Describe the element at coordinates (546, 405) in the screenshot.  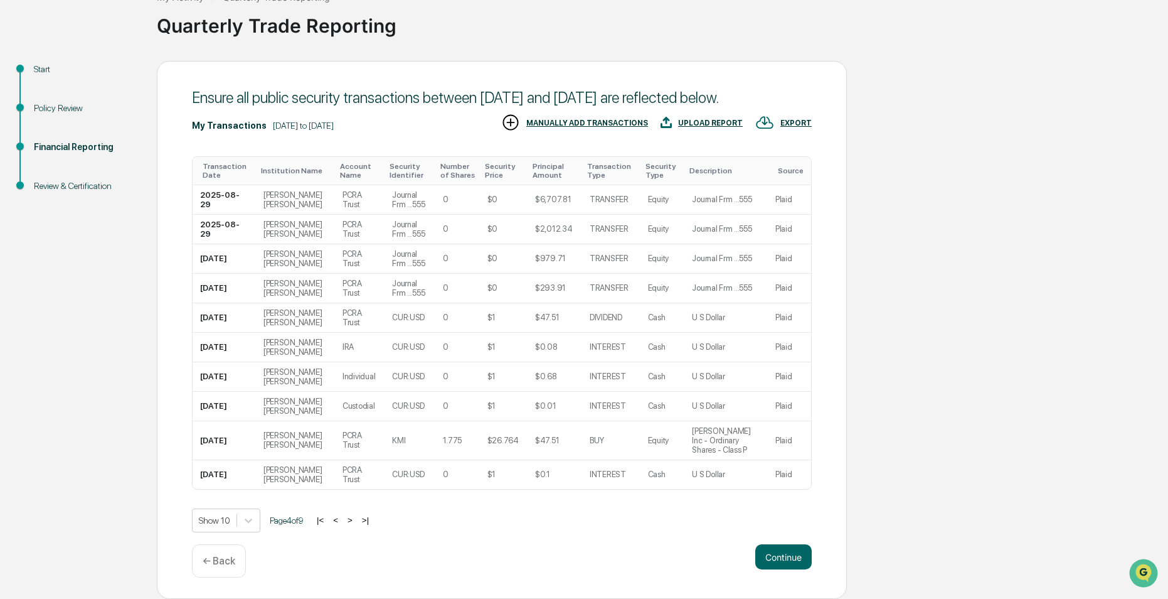
I see `div: $0.01` at that location.